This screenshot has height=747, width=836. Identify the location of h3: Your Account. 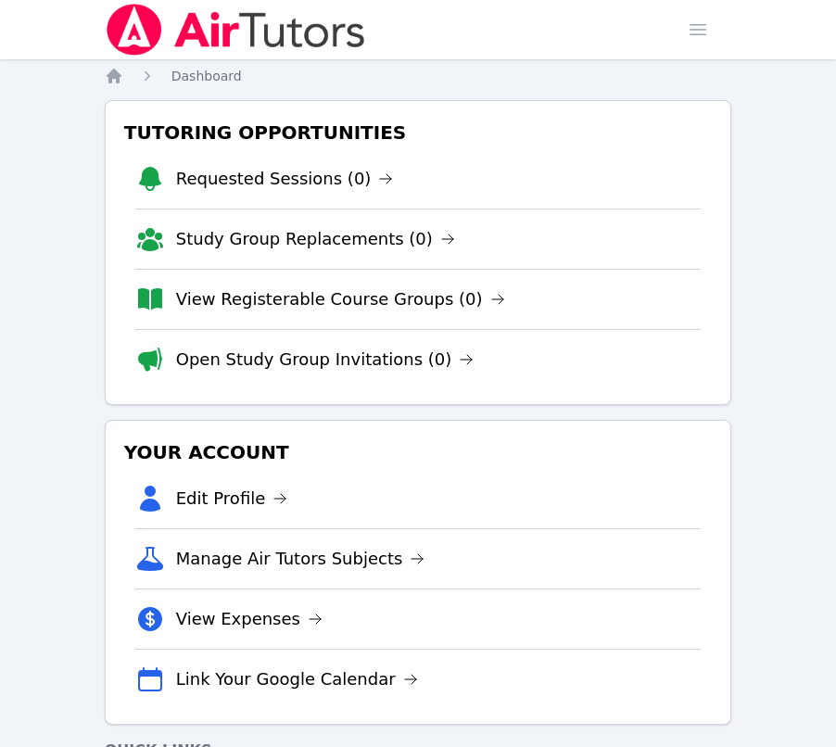
(418, 452).